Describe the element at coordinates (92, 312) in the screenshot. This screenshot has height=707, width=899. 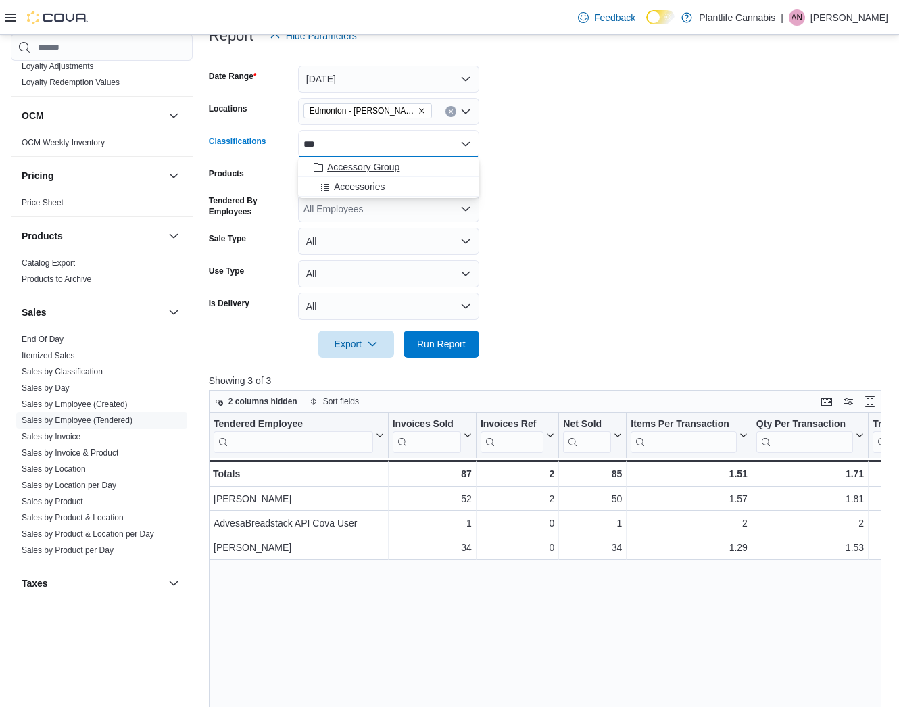
I see `button: Sales` at that location.